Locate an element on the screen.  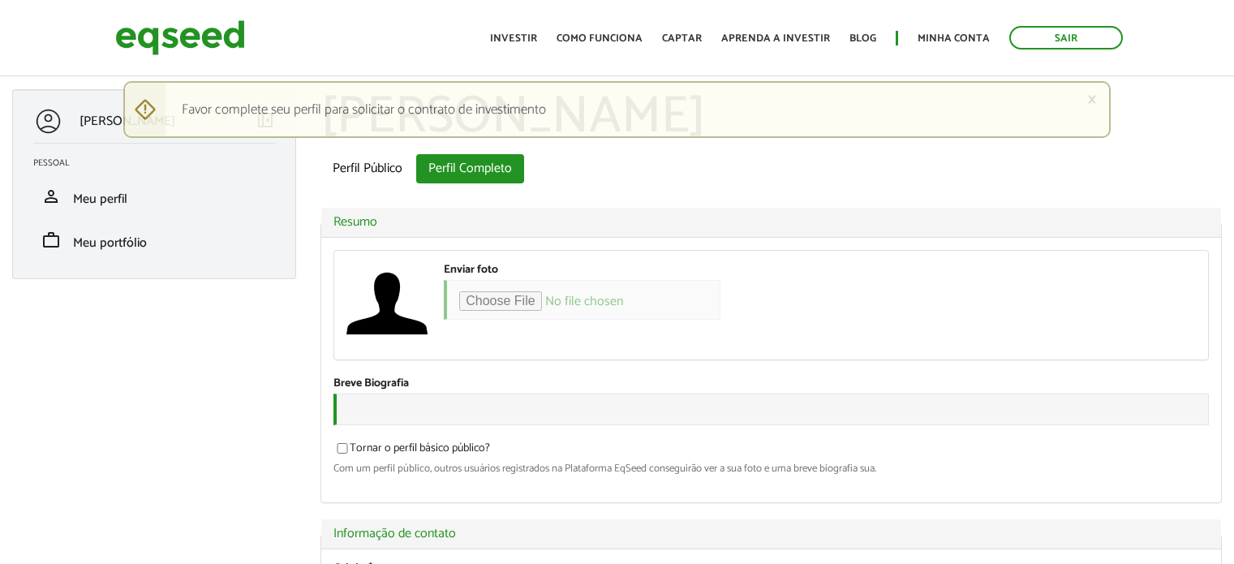
a: workMeu portfólio is located at coordinates (154, 240).